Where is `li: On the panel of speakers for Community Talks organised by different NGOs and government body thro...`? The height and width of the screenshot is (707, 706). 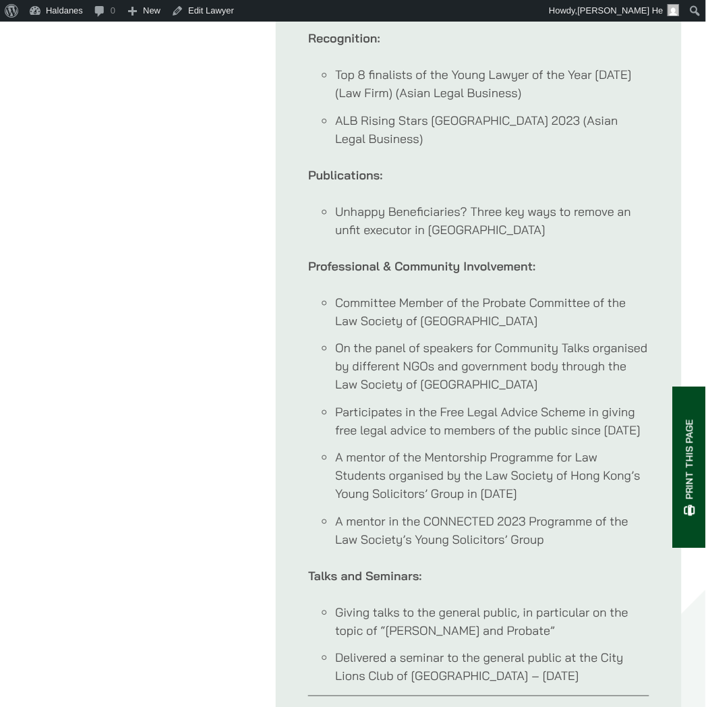 li: On the panel of speakers for Community Talks organised by different NGOs and government body thro... is located at coordinates (492, 366).